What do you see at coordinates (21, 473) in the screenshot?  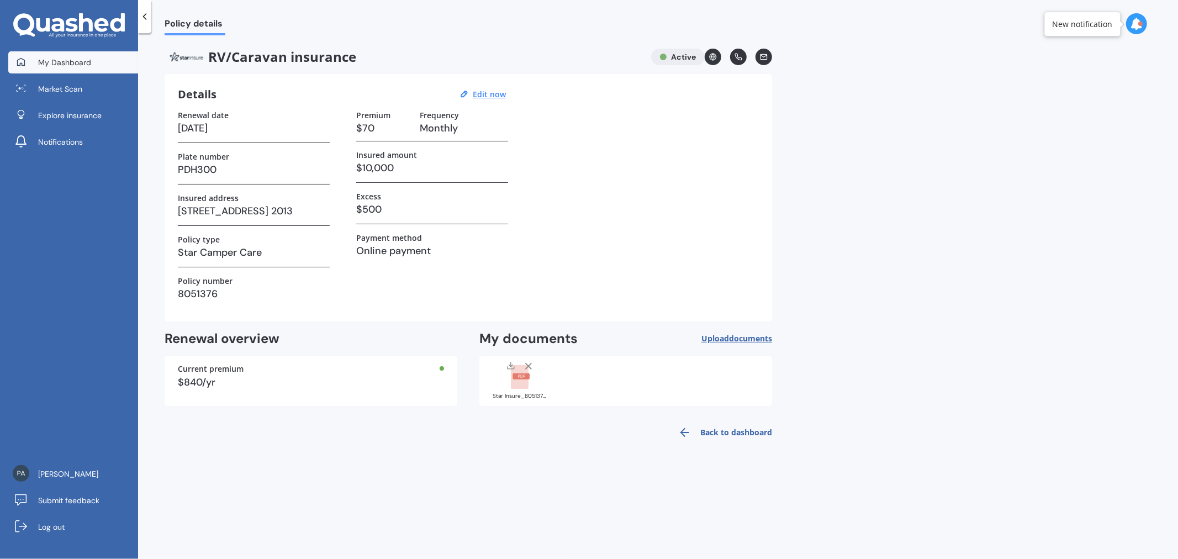 I see `img: 3e7139966210d1da3403534583acb45b` at bounding box center [21, 473].